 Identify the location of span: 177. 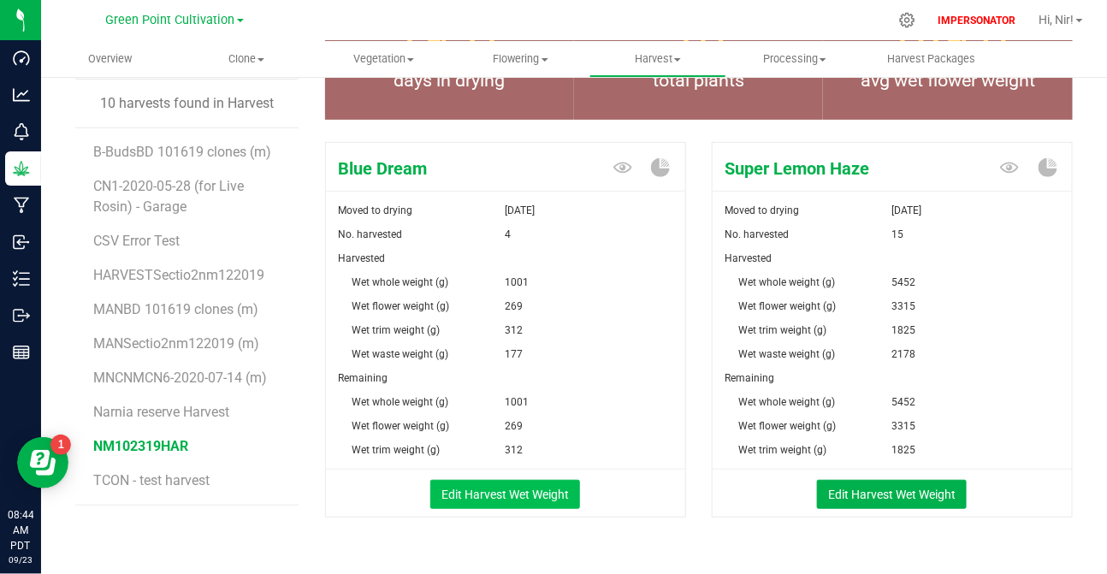
(514, 354).